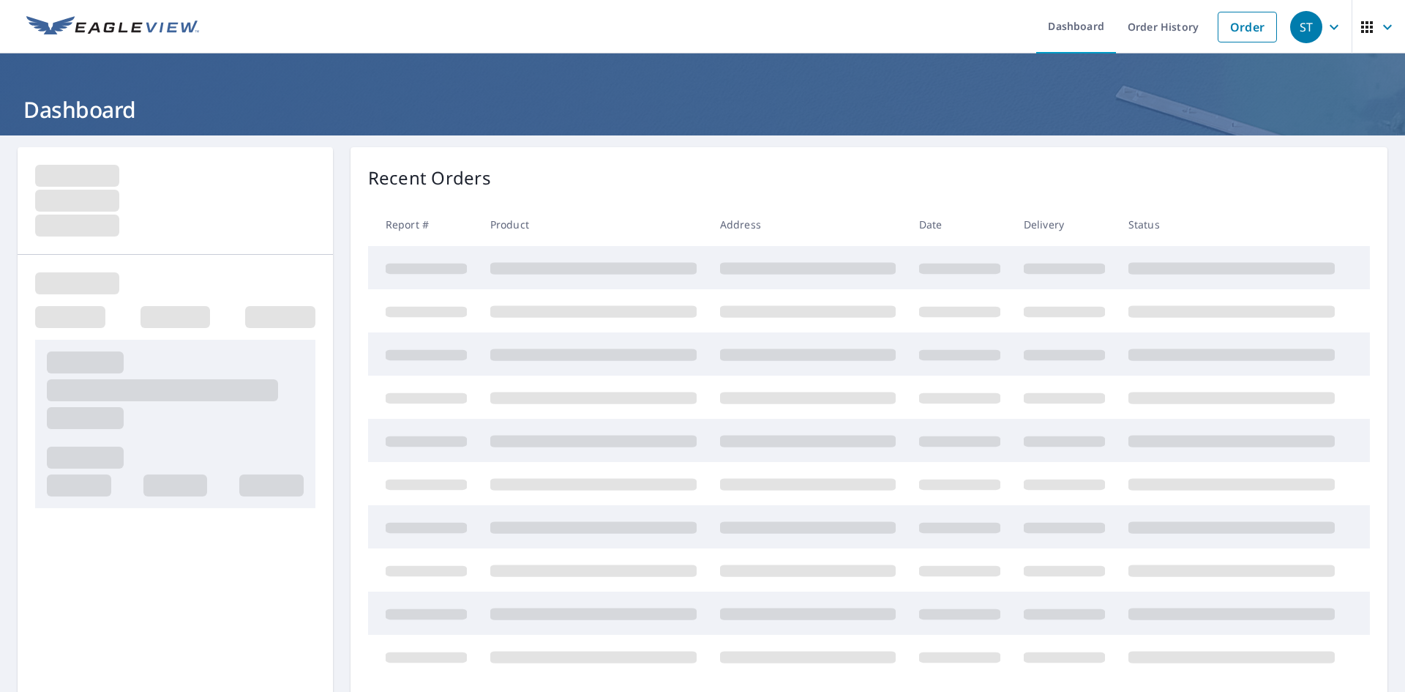 This screenshot has height=692, width=1405. Describe the element at coordinates (1307, 27) in the screenshot. I see `div: ST` at that location.